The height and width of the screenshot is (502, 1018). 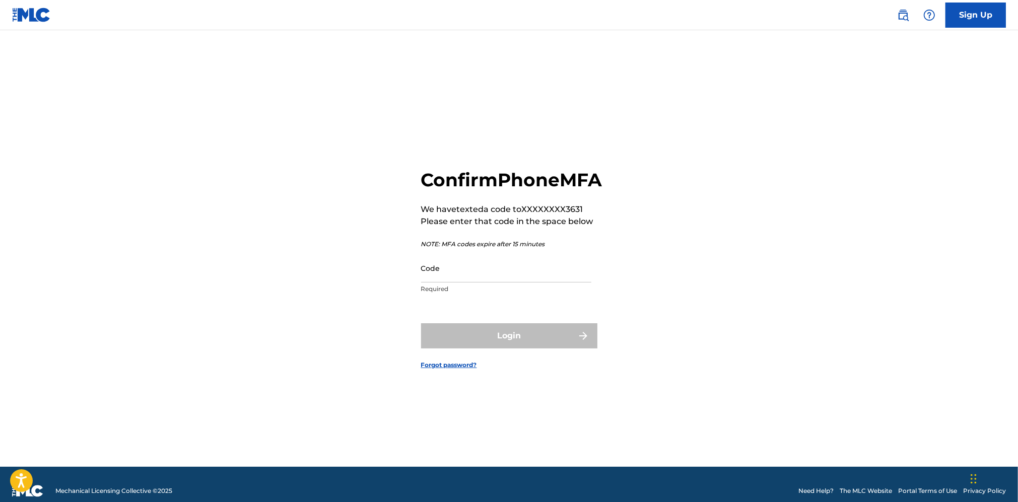 I want to click on a: Portal Terms of Use, so click(x=928, y=491).